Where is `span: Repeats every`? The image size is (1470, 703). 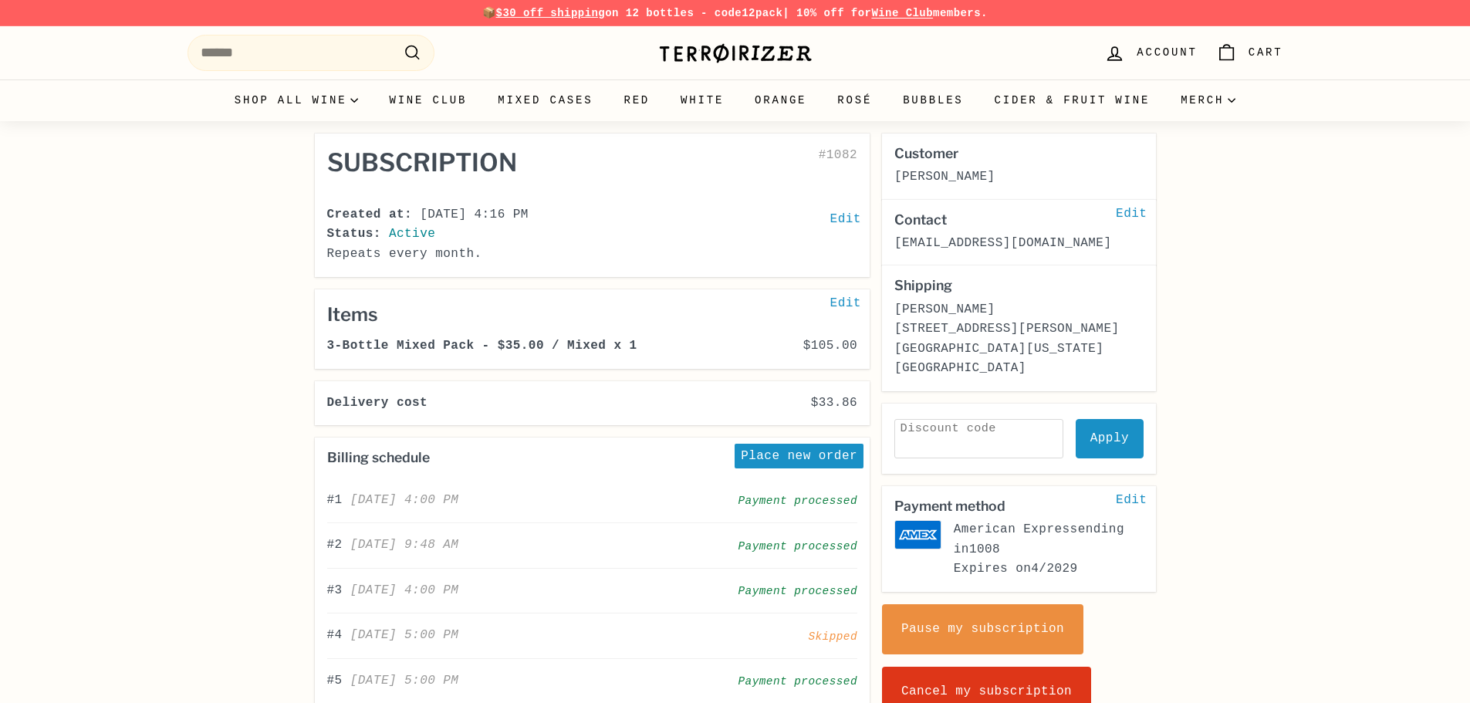
span: Repeats every is located at coordinates (377, 254).